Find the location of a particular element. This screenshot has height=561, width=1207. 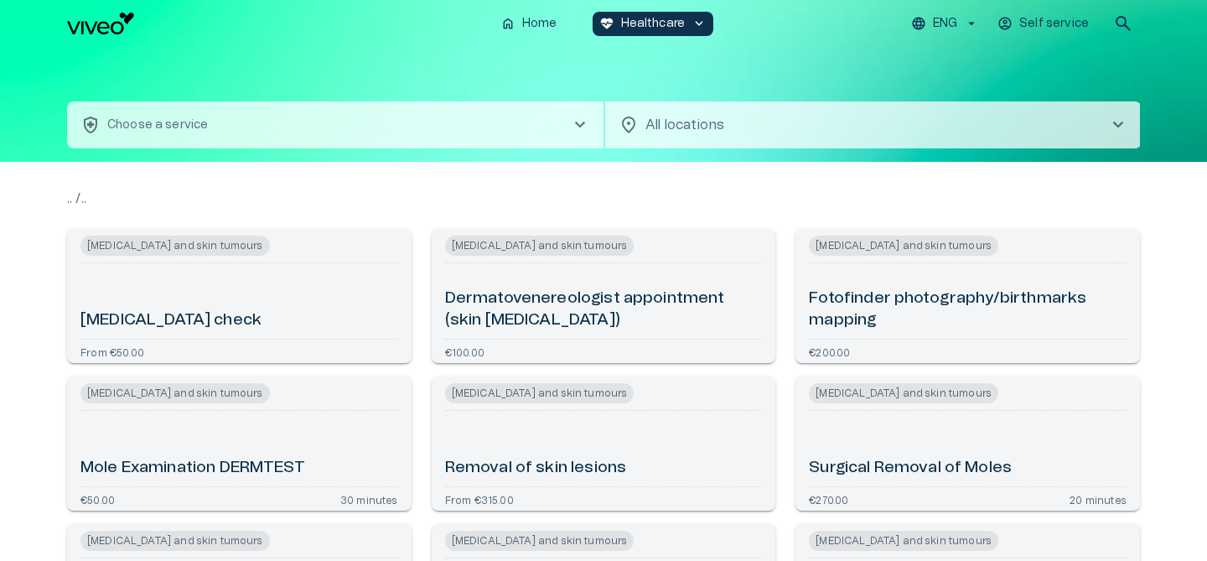

span: location_on is located at coordinates (628, 125).